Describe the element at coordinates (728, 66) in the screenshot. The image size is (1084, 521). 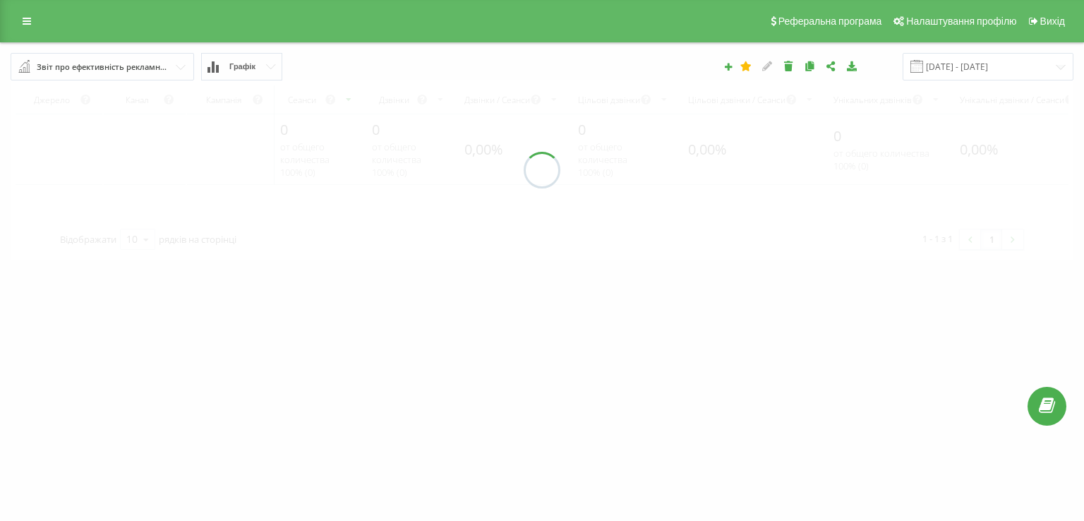
I see `i: Створити звіт` at that location.